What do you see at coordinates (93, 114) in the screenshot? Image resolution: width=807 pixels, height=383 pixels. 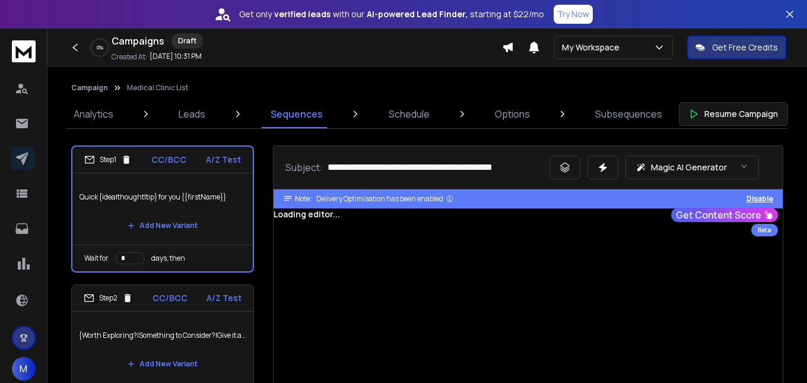 I see `p: Analytics` at bounding box center [93, 114].